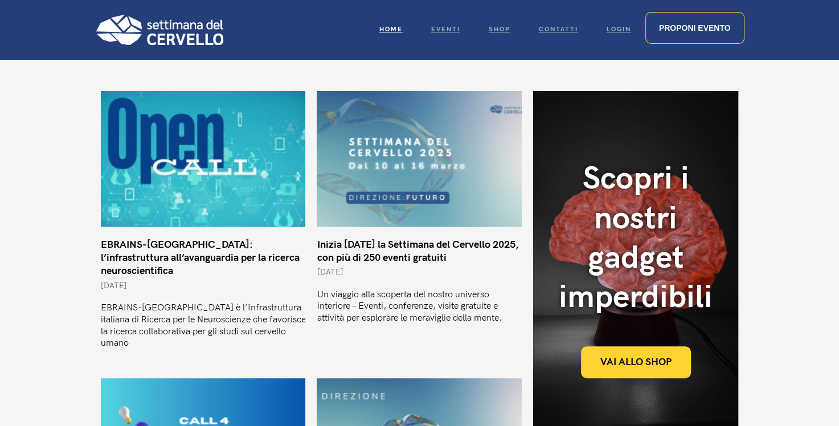  I want to click on a: Vai allo shop, so click(636, 362).